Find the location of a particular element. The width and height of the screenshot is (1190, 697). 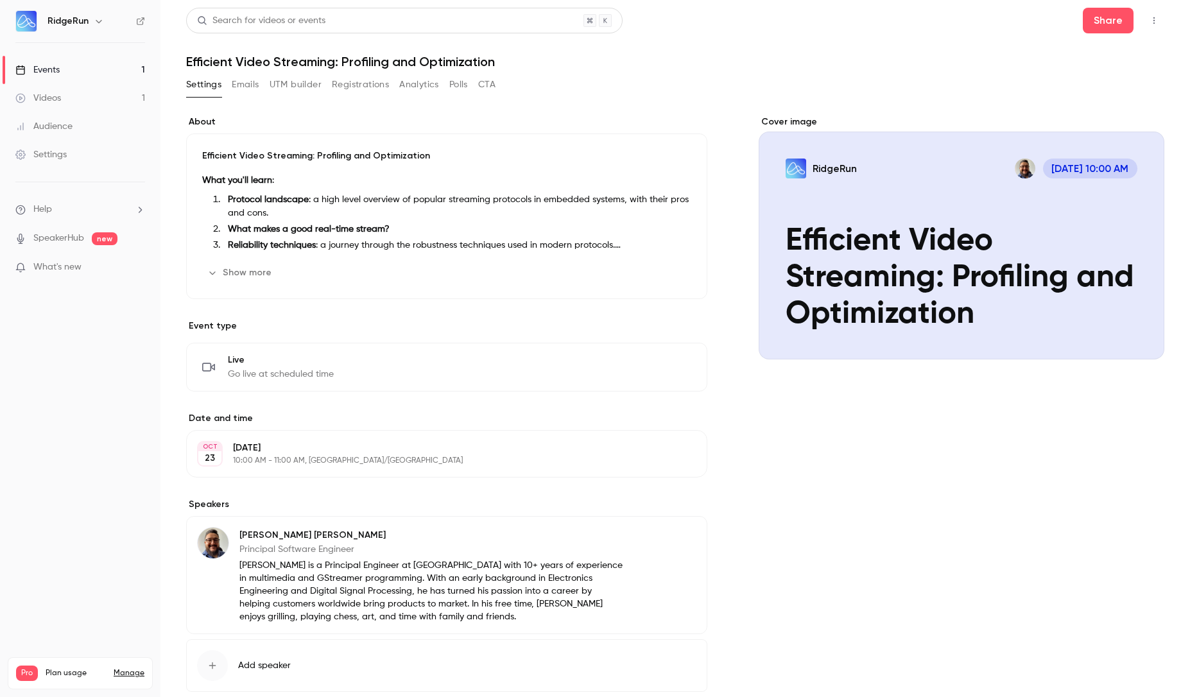

li: : a high level overview of popular streaming protocols in embedded systems, with their pros and c... is located at coordinates (457, 207).